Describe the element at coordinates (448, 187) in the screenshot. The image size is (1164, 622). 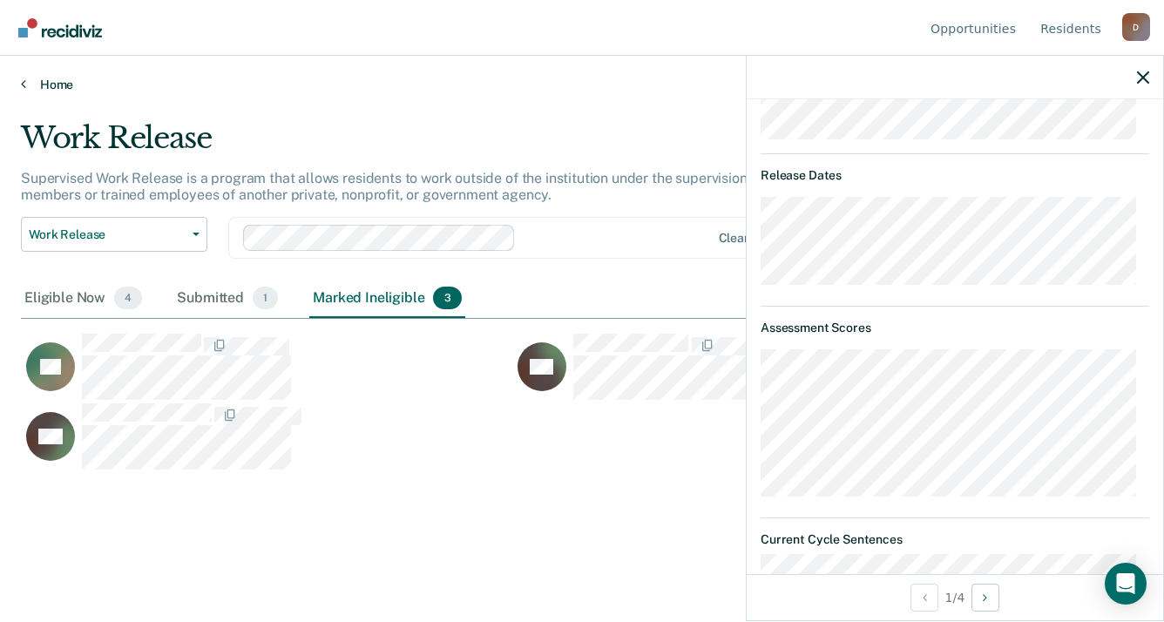
I see `p: Supervised Work Release is a program that allows residents to work outside of the institution und...` at that location.